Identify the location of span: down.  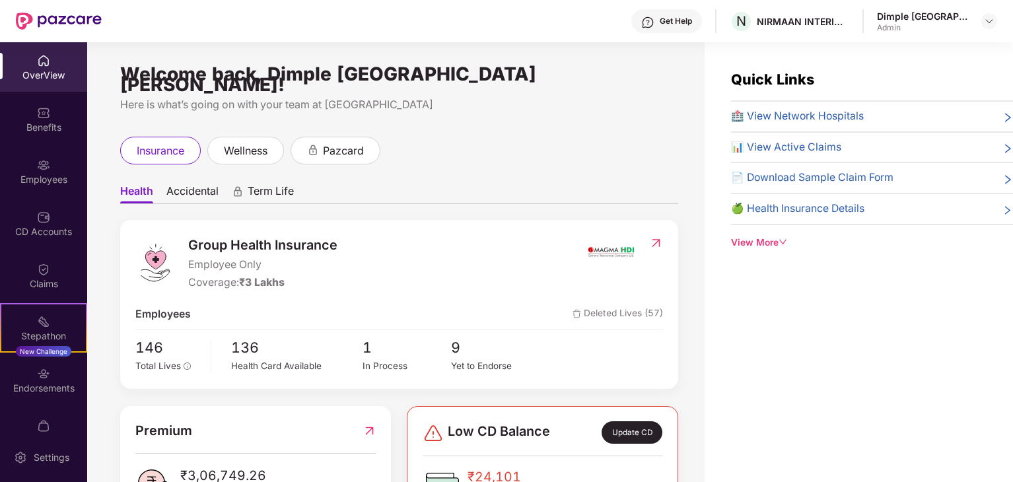
(783, 242).